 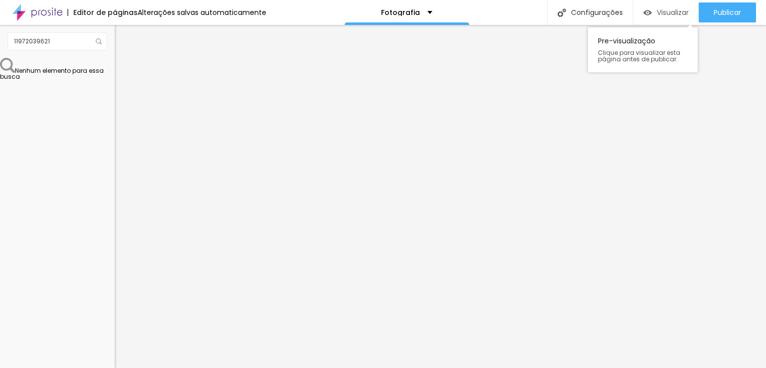 What do you see at coordinates (665, 12) in the screenshot?
I see `button: Visualizar` at bounding box center [665, 12].